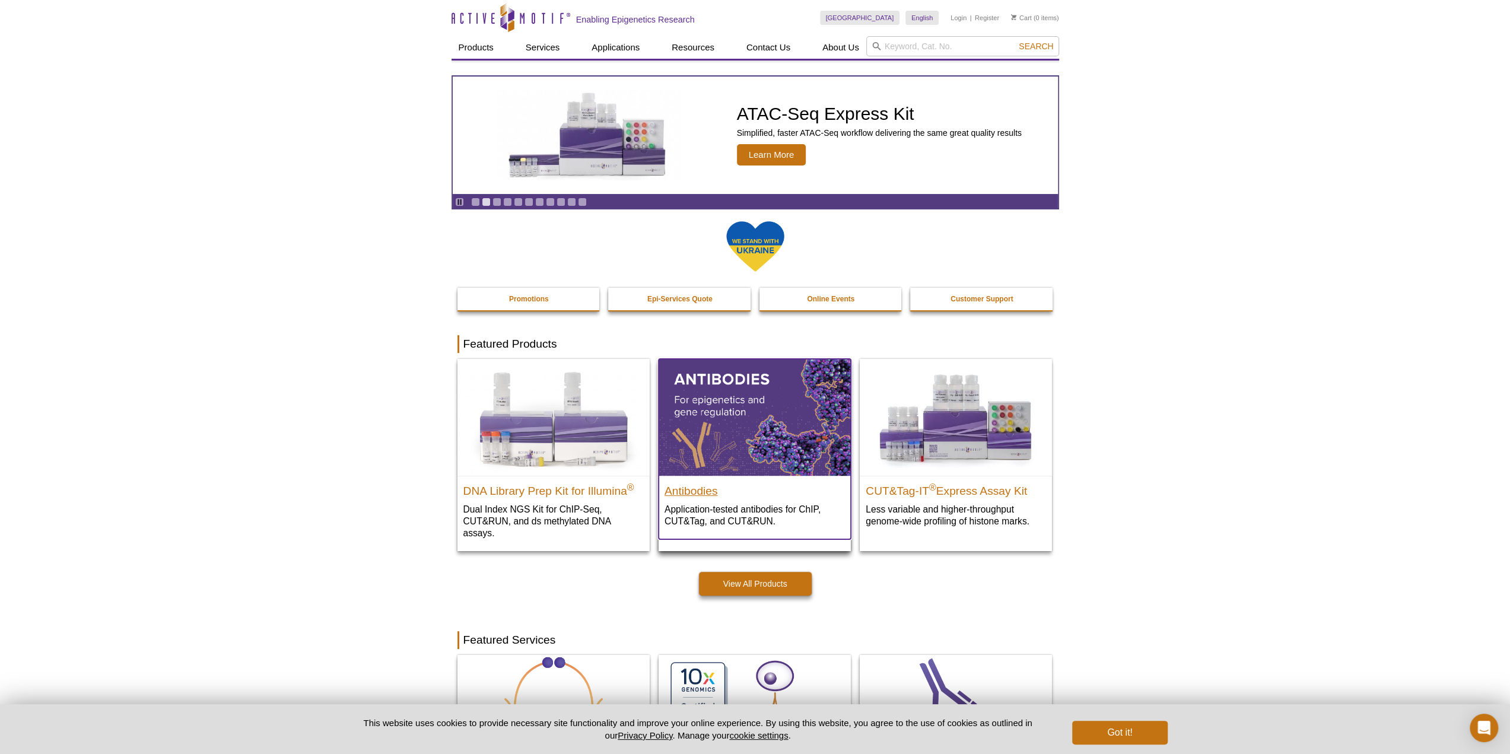 This screenshot has width=1510, height=754. Describe the element at coordinates (1035, 18) in the screenshot. I see `li: (0 items)` at that location.